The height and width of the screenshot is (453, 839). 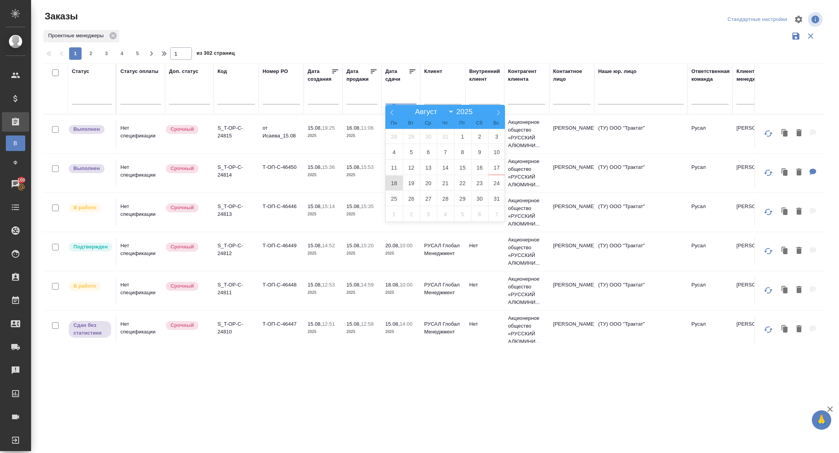 I want to click on div: Выставляет ПМ после сдачи и проведения начислений. Последний этап для ПМа, so click(x=90, y=169).